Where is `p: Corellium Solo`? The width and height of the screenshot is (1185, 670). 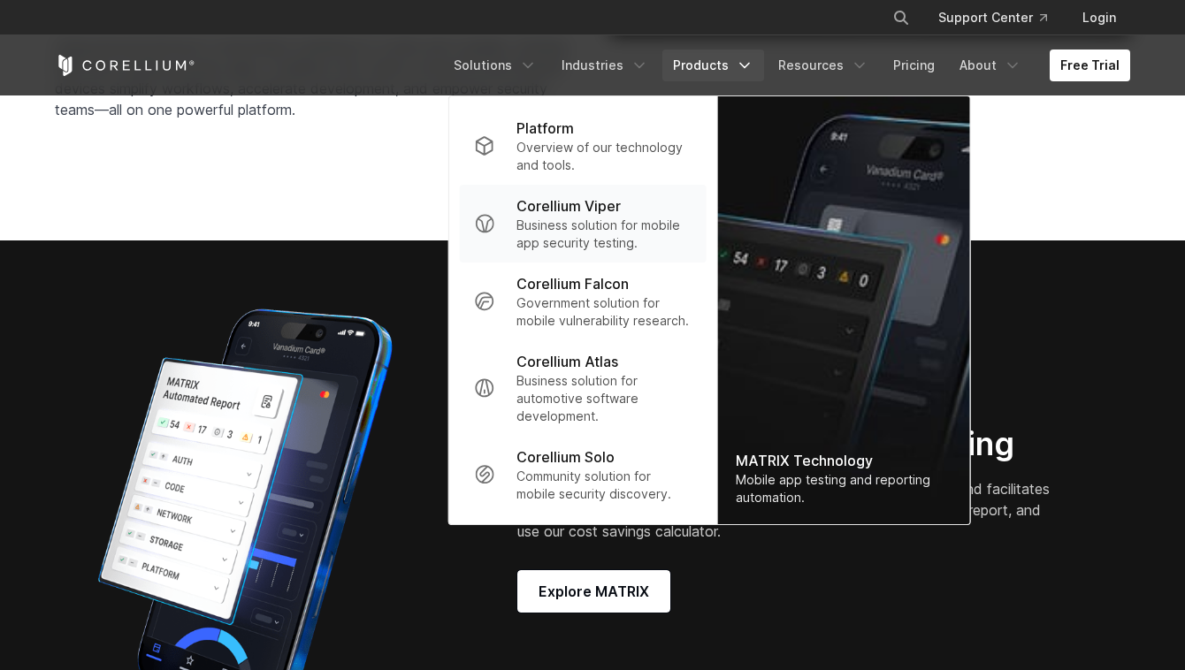
p: Corellium Solo is located at coordinates (565, 457).